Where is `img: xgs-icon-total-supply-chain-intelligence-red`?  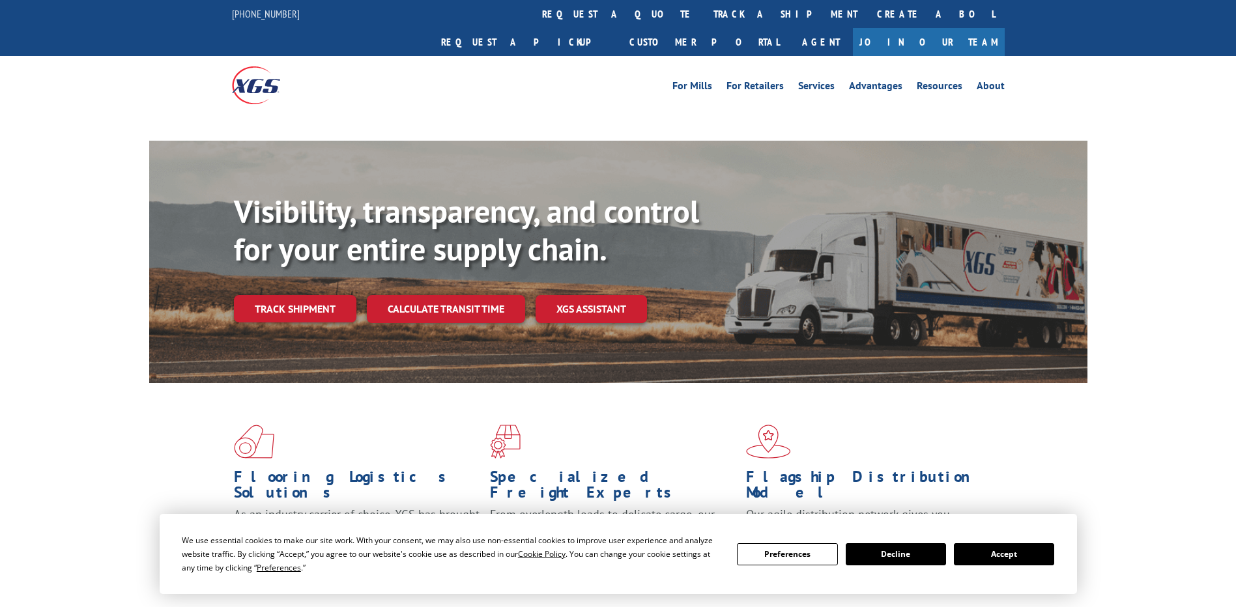
img: xgs-icon-total-supply-chain-intelligence-red is located at coordinates (254, 442).